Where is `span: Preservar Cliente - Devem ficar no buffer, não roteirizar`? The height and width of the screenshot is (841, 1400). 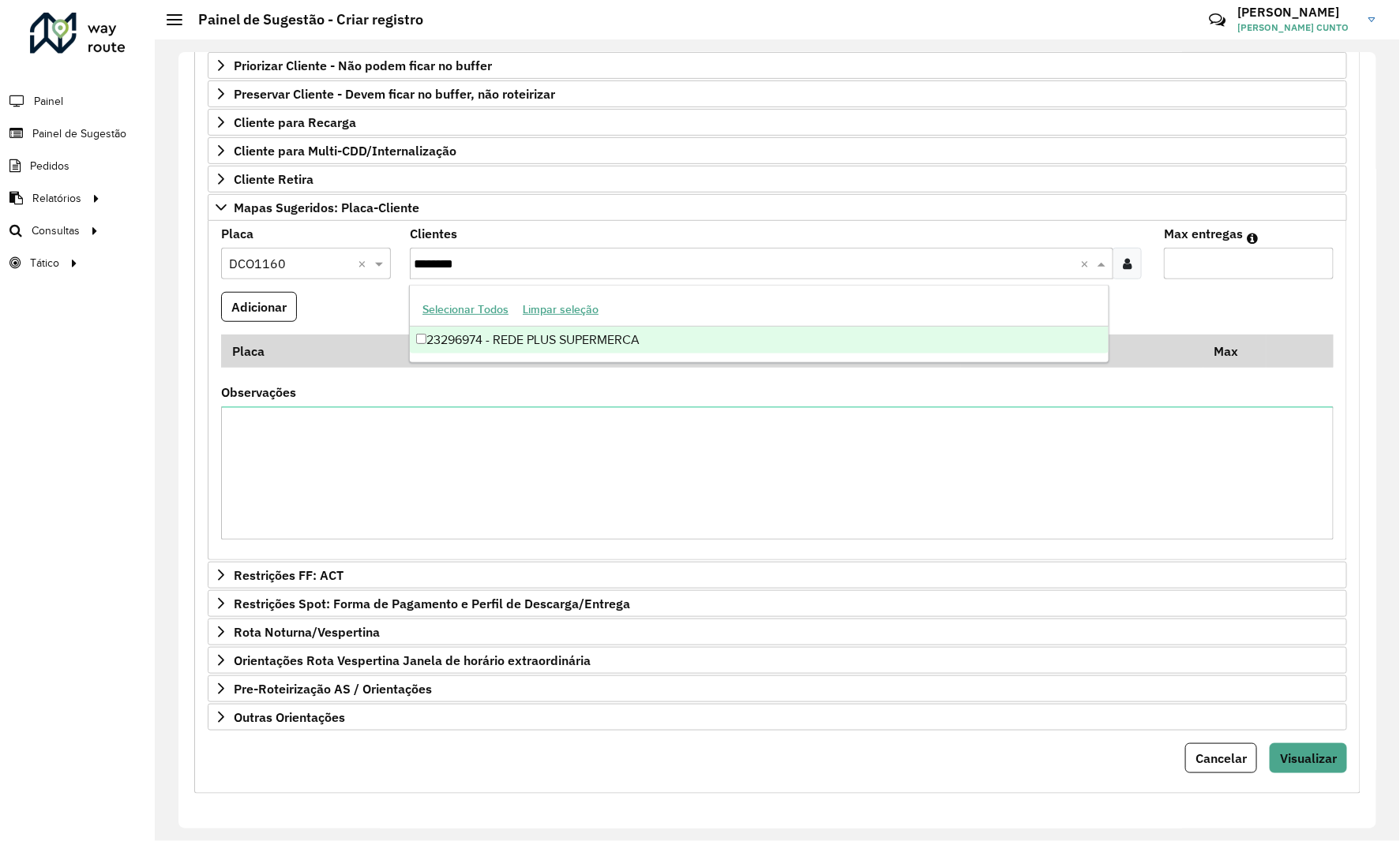
span: Preservar Cliente - Devem ficar no buffer, não roteirizar is located at coordinates (394, 94).